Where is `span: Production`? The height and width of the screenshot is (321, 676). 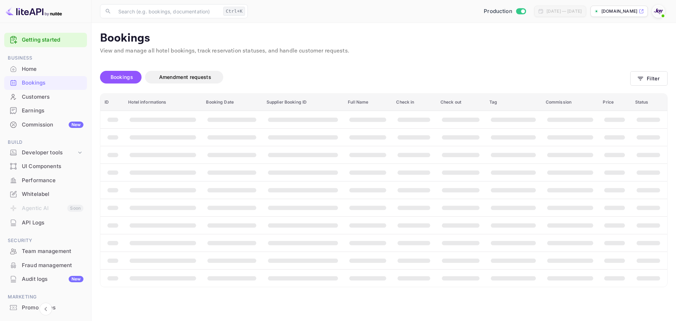 span: Production is located at coordinates (498, 11).